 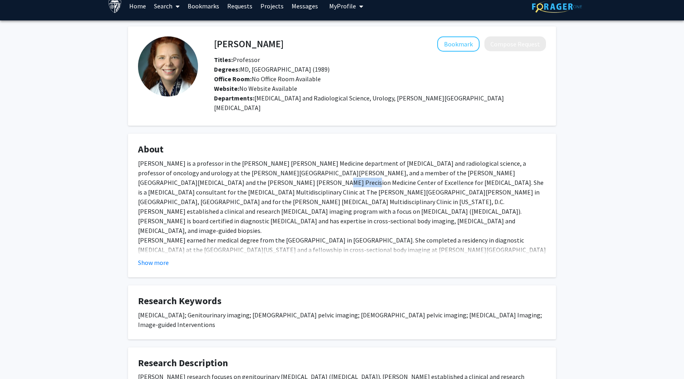 What do you see at coordinates (168, 66) in the screenshot?
I see `img: Profile Picture` at bounding box center [168, 66].